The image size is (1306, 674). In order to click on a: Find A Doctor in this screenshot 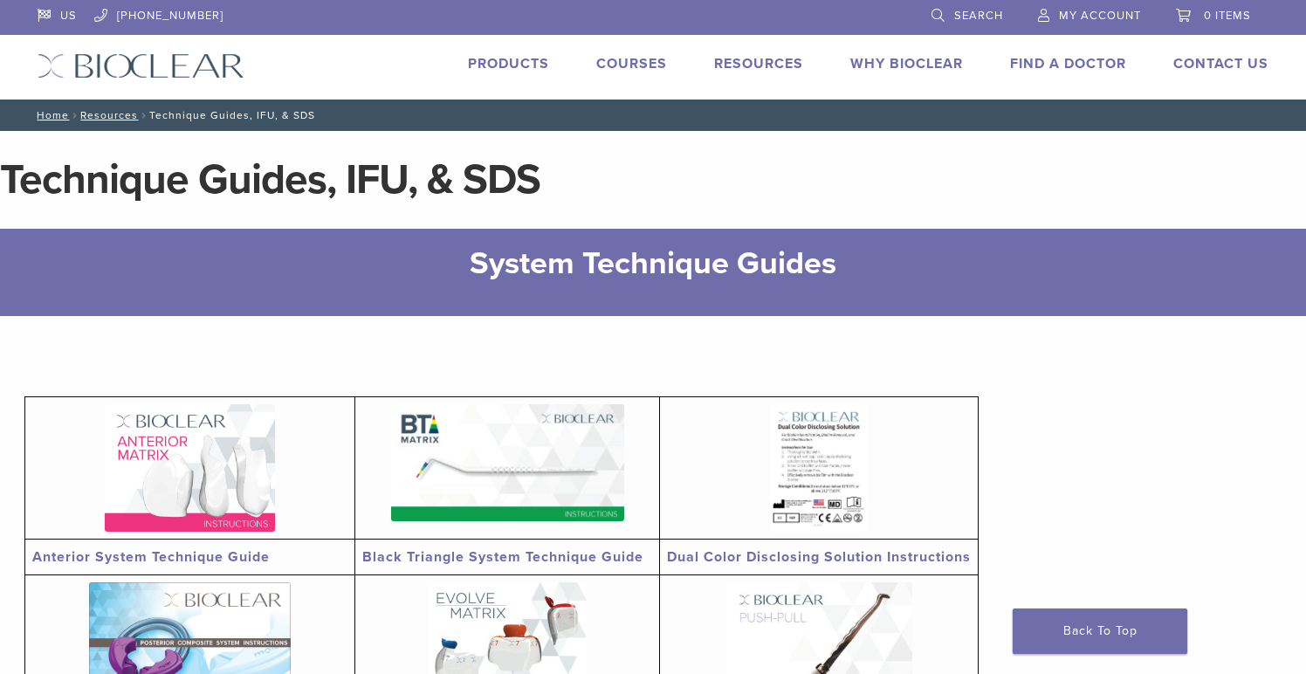, I will do `click(1068, 64)`.